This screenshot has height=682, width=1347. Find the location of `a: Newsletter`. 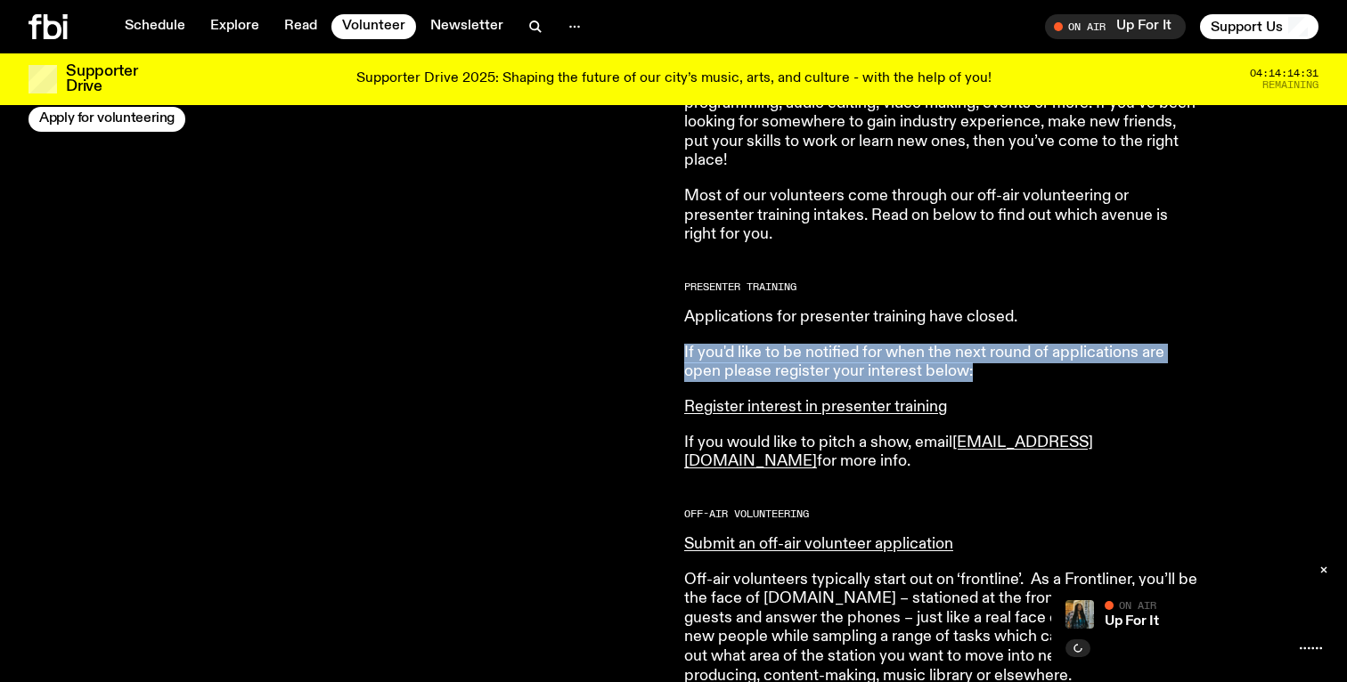

a: Newsletter is located at coordinates (467, 27).